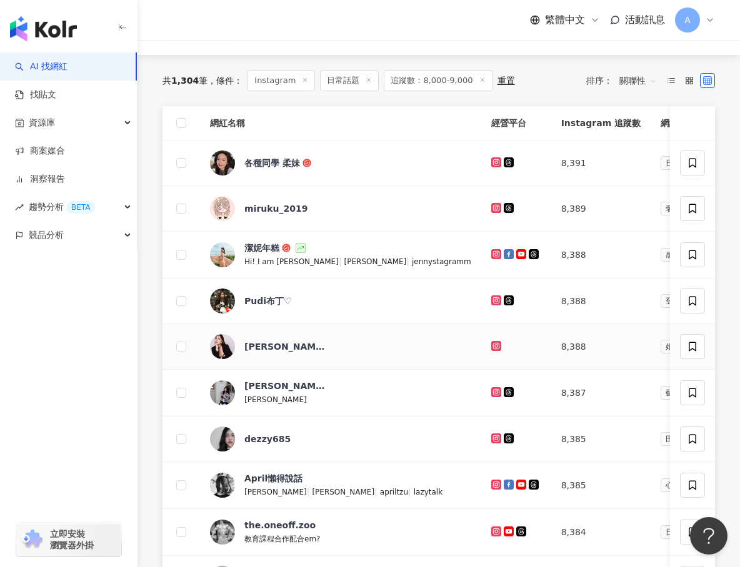  I want to click on div: 排序：, so click(625, 81).